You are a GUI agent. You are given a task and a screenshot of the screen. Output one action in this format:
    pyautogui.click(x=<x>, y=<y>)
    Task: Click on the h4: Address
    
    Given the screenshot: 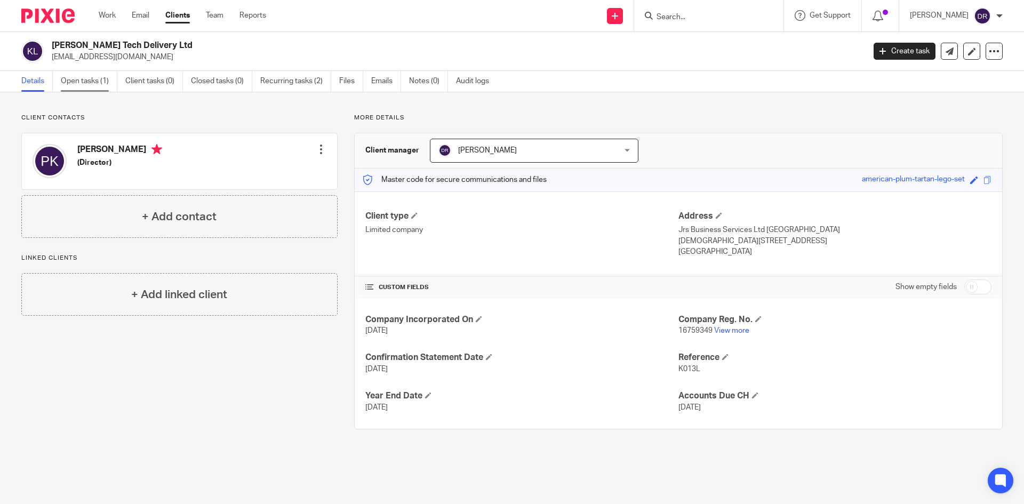 What is the action you would take?
    pyautogui.click(x=834, y=216)
    